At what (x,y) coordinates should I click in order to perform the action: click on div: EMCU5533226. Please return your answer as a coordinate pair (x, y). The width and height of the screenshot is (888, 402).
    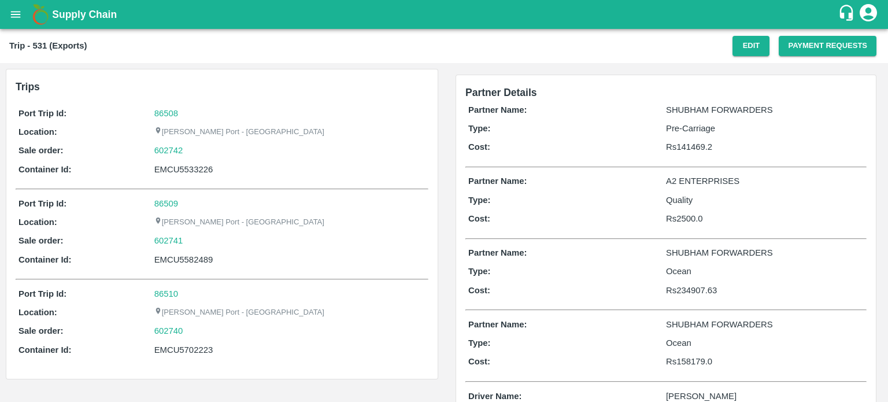
    Looking at the image, I should click on (290, 169).